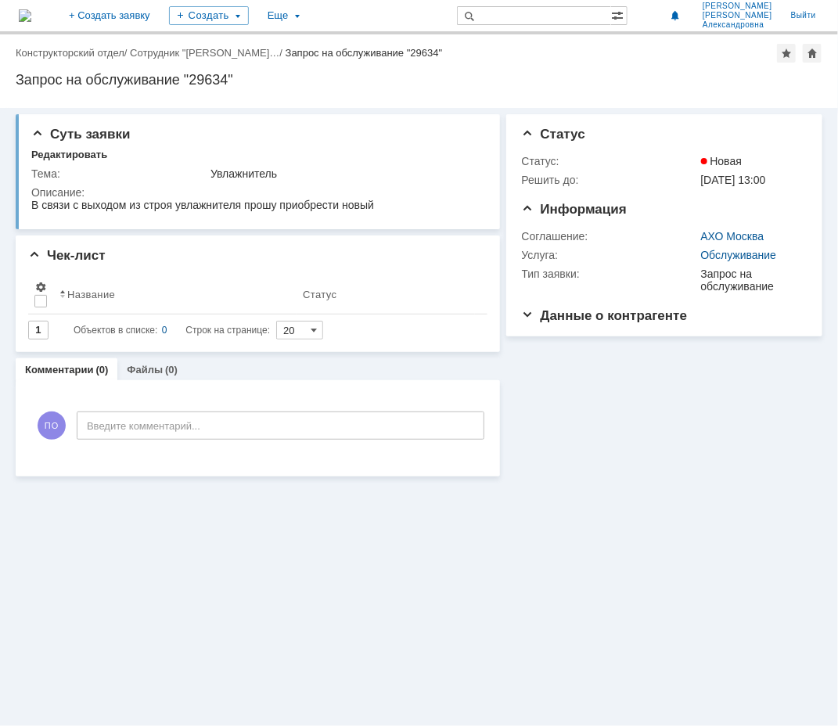  I want to click on div: Статус, so click(319, 294).